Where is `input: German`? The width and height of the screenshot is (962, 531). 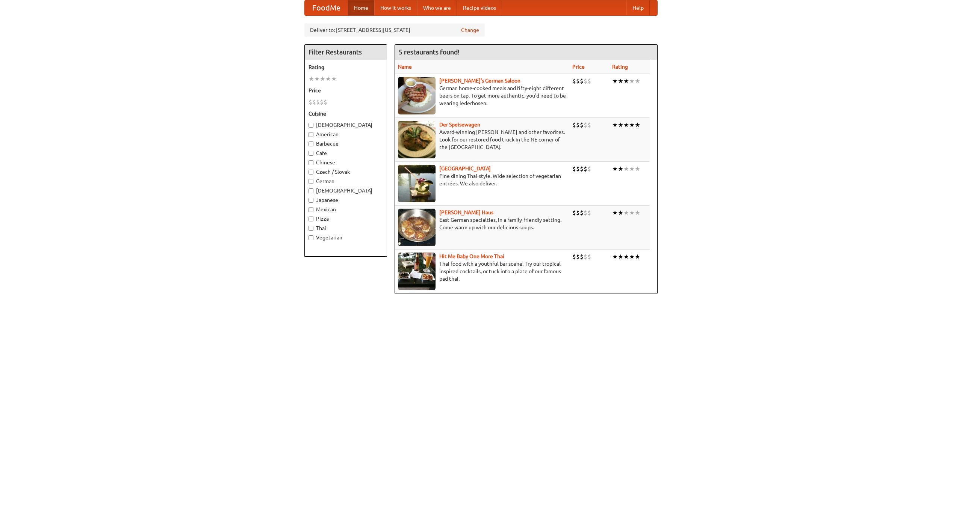 input: German is located at coordinates (311, 181).